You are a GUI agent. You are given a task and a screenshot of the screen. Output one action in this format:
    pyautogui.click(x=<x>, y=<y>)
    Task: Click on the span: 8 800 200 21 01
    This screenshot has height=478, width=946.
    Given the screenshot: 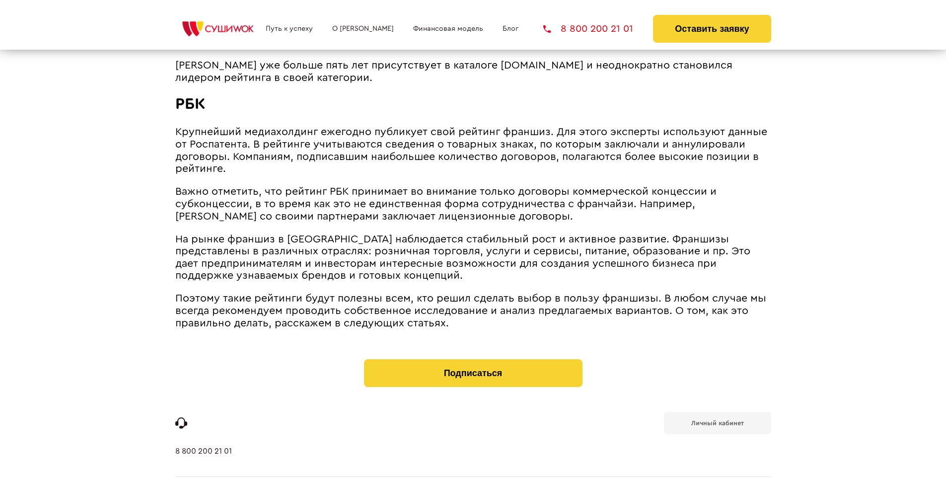 What is the action you would take?
    pyautogui.click(x=597, y=29)
    